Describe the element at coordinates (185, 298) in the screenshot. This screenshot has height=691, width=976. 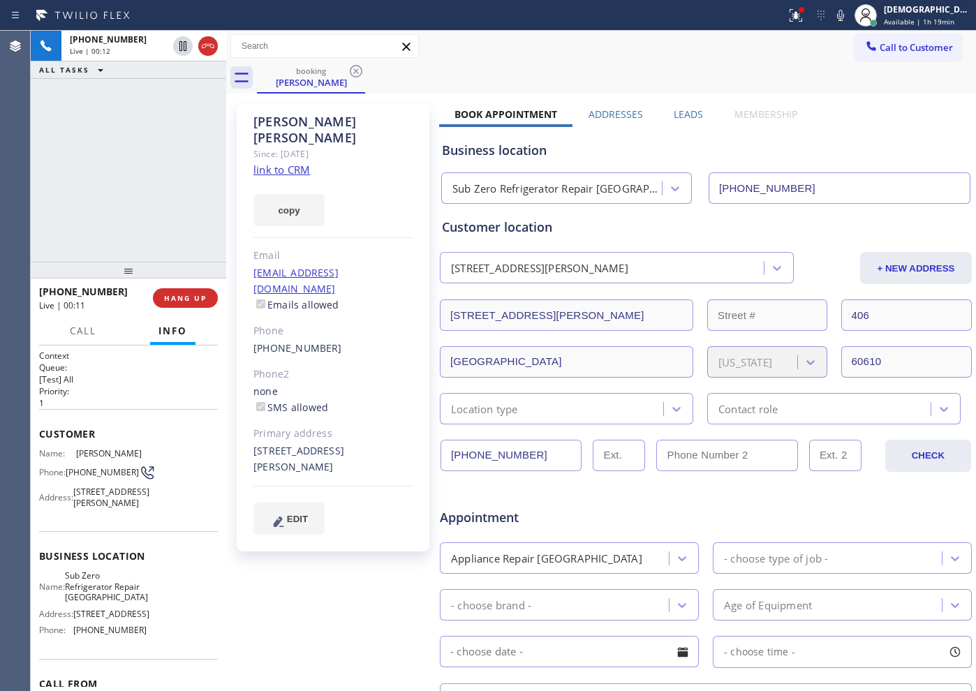
I see `button: HANG UP` at that location.